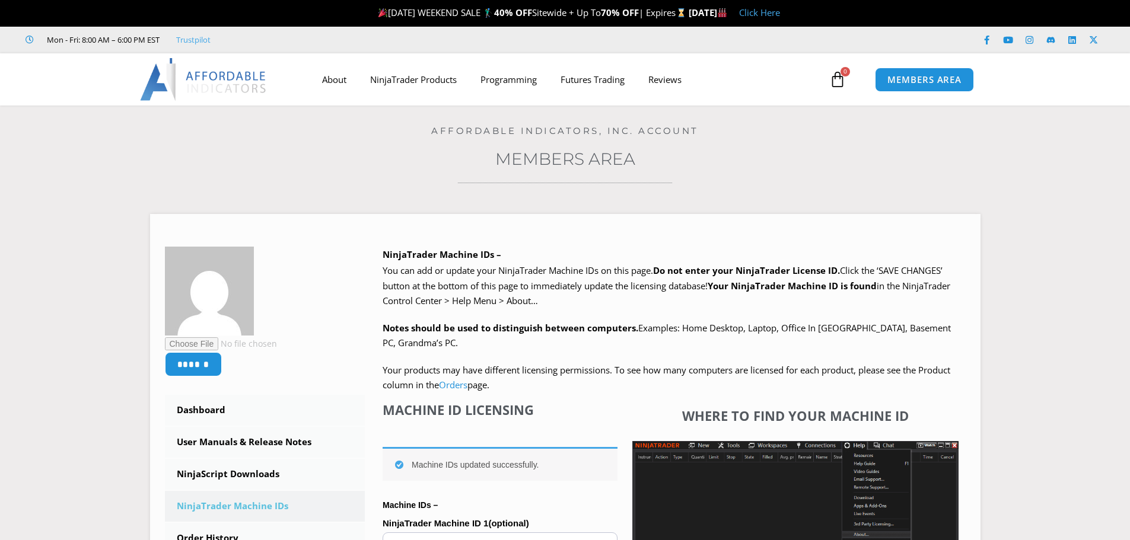 The image size is (1130, 540). Describe the element at coordinates (265, 410) in the screenshot. I see `a: Dashboard` at that location.